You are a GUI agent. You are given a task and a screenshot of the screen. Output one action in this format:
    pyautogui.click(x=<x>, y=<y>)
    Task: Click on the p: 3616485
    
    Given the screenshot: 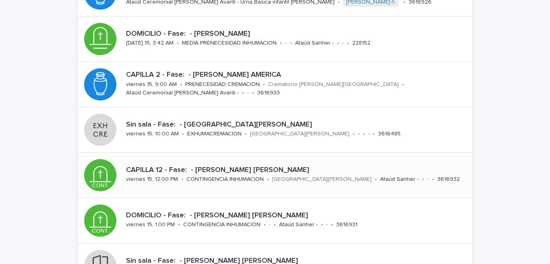 What is the action you would take?
    pyautogui.click(x=389, y=134)
    